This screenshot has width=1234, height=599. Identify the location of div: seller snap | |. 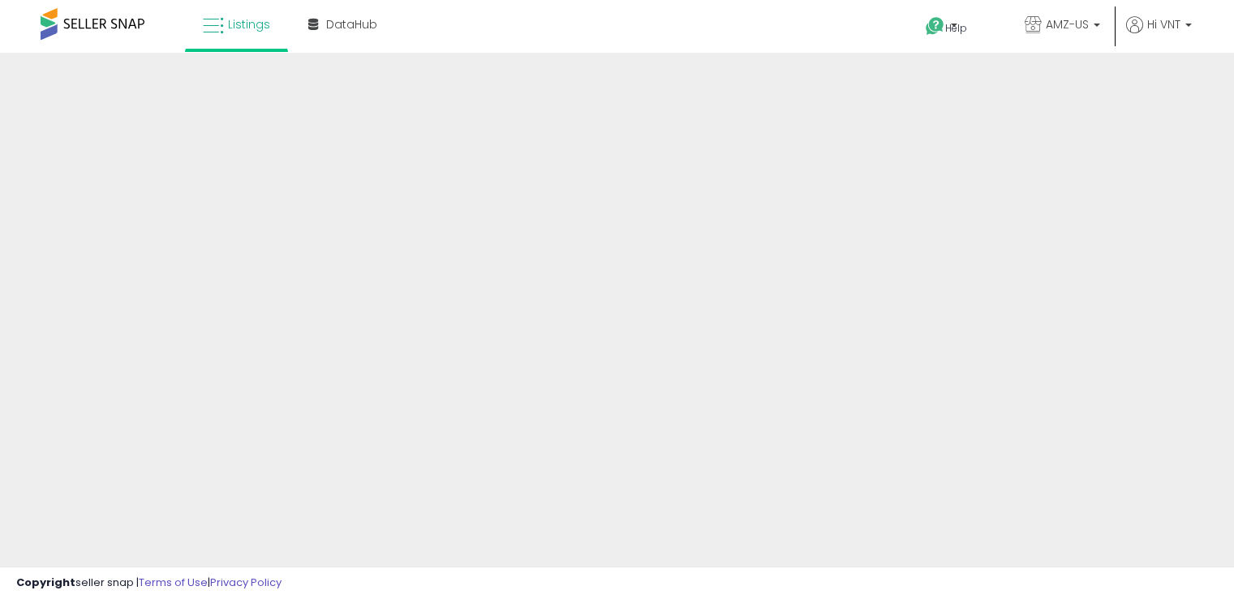
(149, 583).